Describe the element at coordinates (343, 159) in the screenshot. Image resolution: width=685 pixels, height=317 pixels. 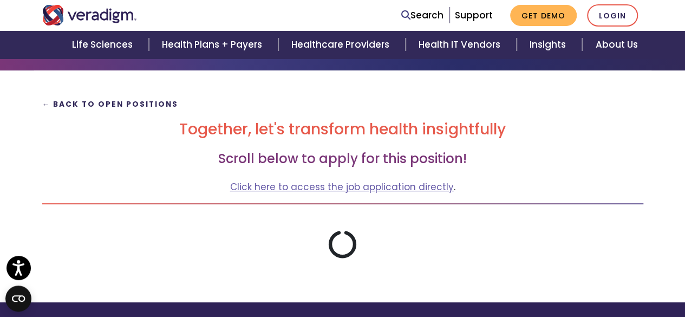
I see `h3: Scroll below to apply for this position!` at that location.